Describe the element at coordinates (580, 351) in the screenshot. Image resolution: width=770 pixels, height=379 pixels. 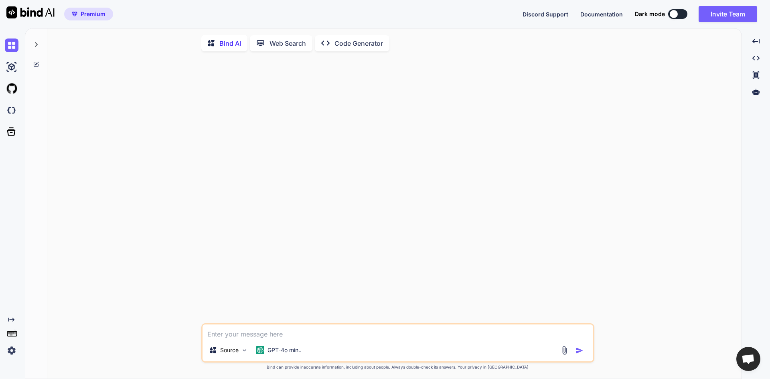
I see `img: icon` at that location.